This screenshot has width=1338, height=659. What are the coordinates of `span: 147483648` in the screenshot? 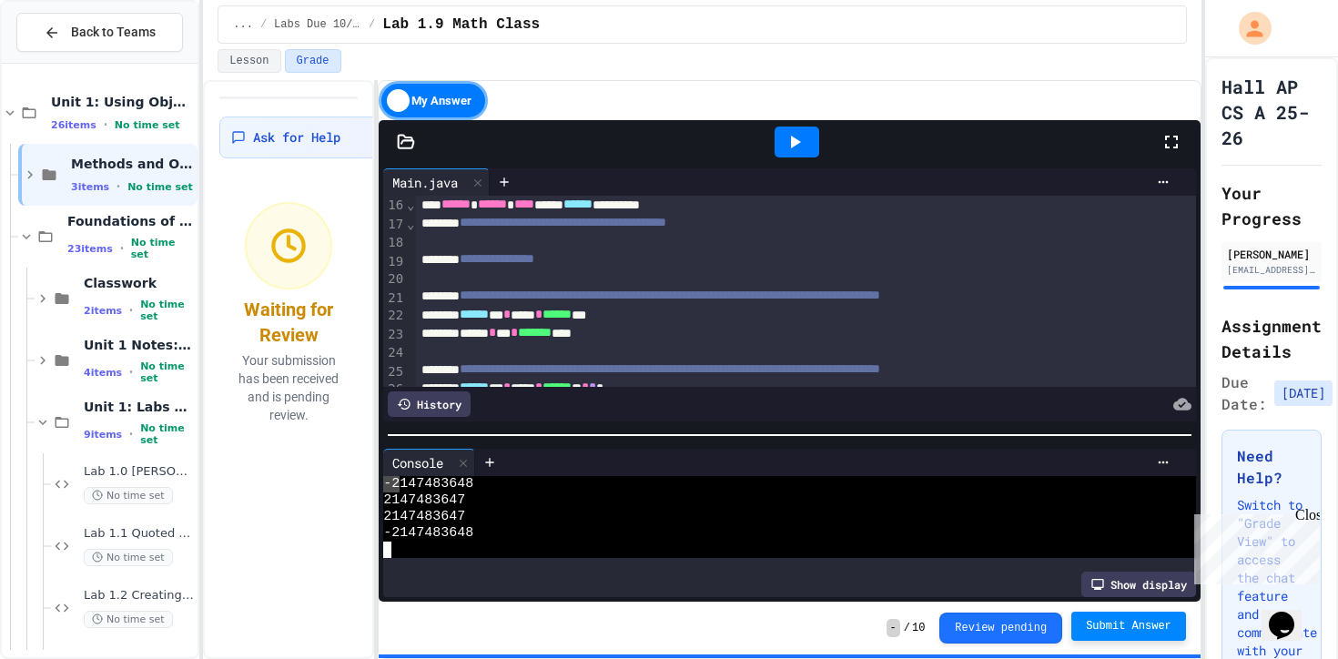 It's located at (436, 484).